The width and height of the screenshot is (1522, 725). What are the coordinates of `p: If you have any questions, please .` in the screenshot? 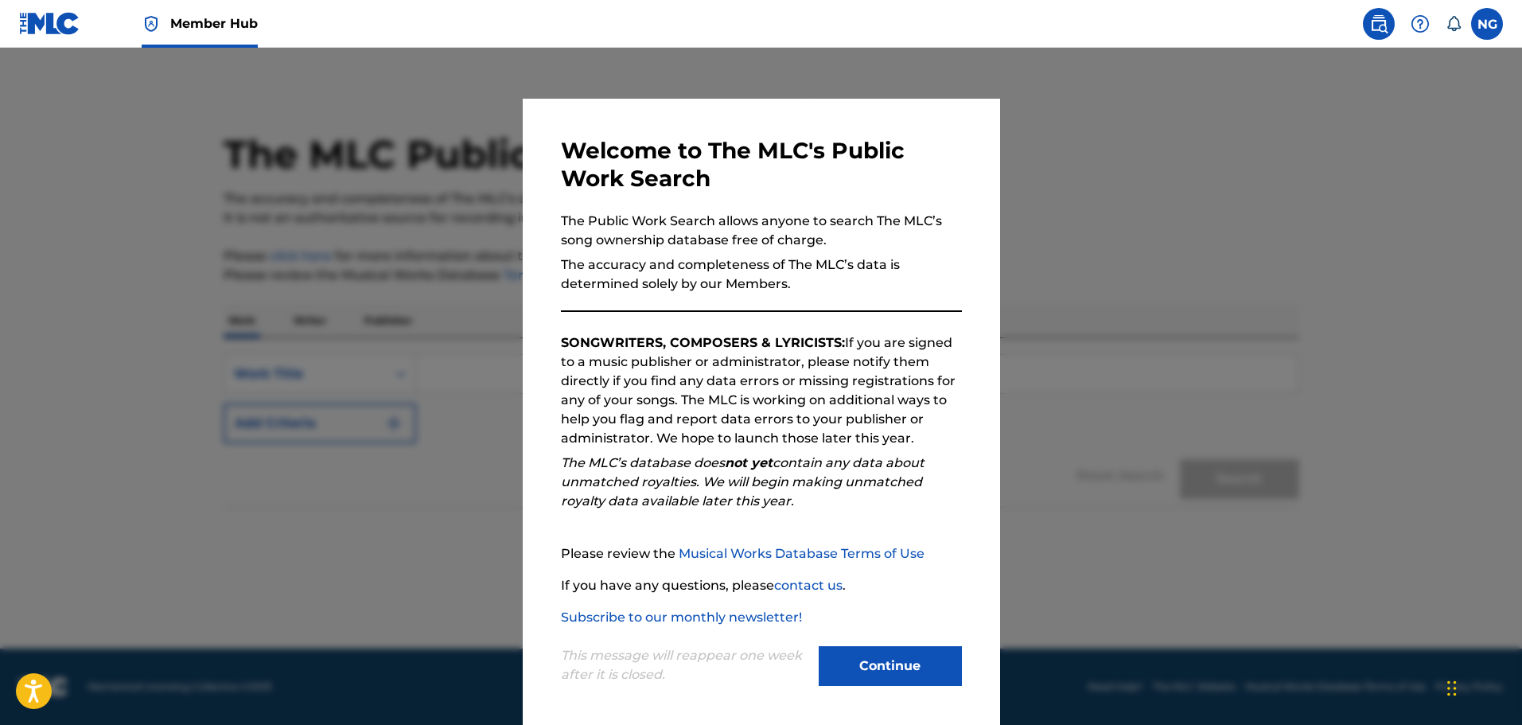 It's located at (761, 585).